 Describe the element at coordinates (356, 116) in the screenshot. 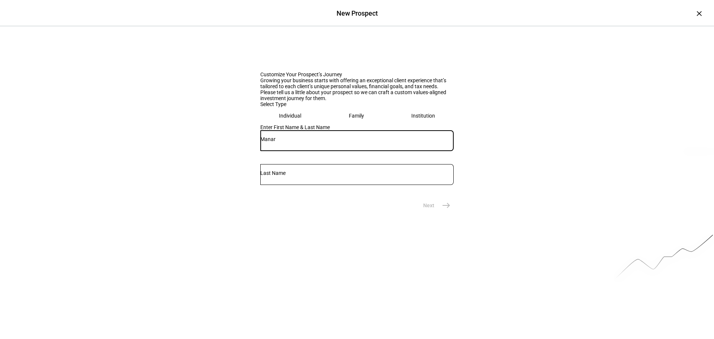

I see `div: Family` at that location.